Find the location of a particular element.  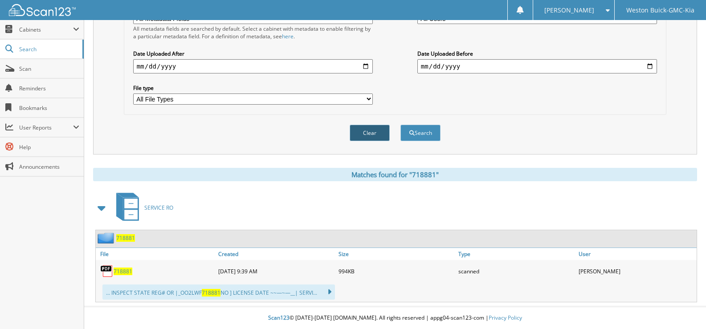

button: Clear is located at coordinates (370, 133).